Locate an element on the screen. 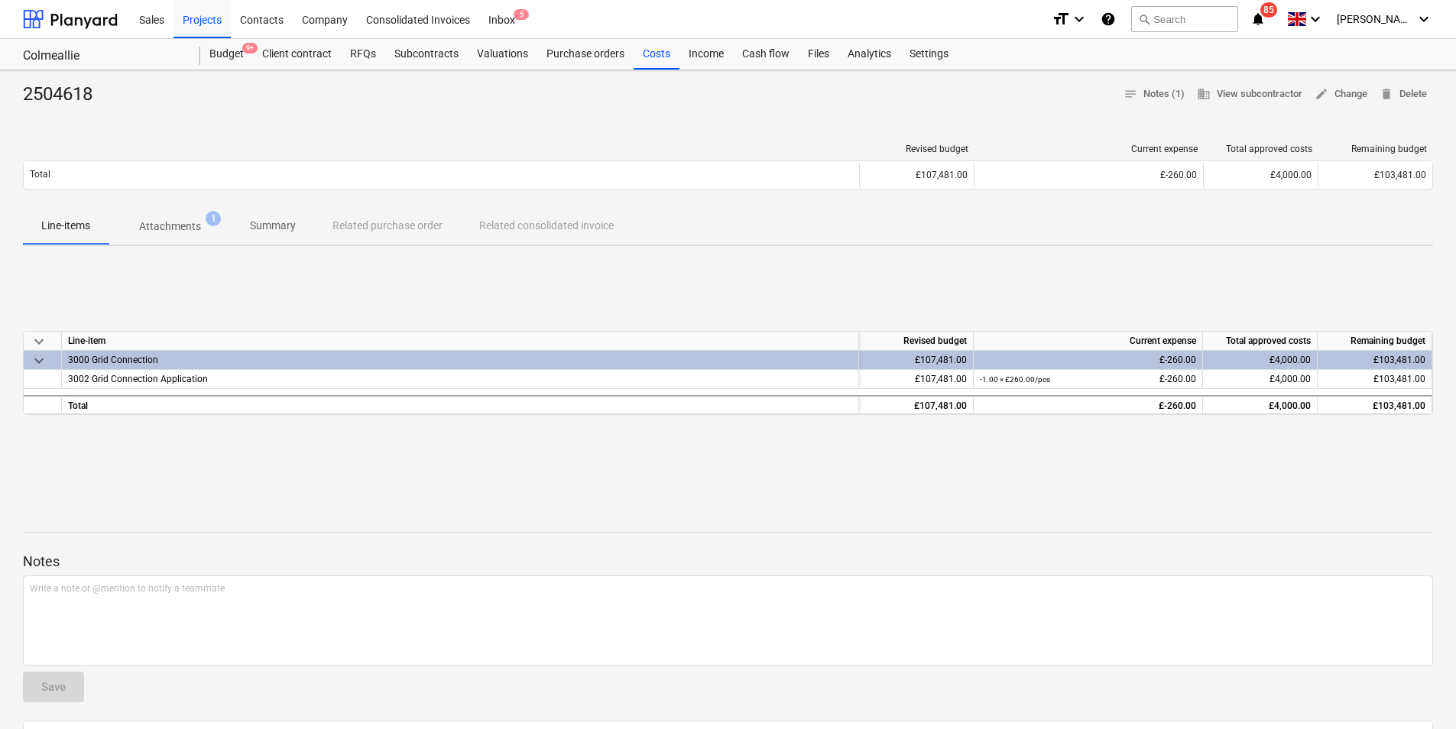 Image resolution: width=1456 pixels, height=729 pixels. a: Cash flow is located at coordinates (766, 54).